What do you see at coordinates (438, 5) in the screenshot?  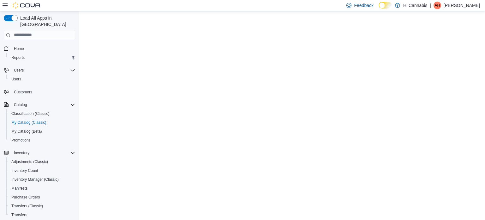 I see `span: AH` at bounding box center [438, 5].